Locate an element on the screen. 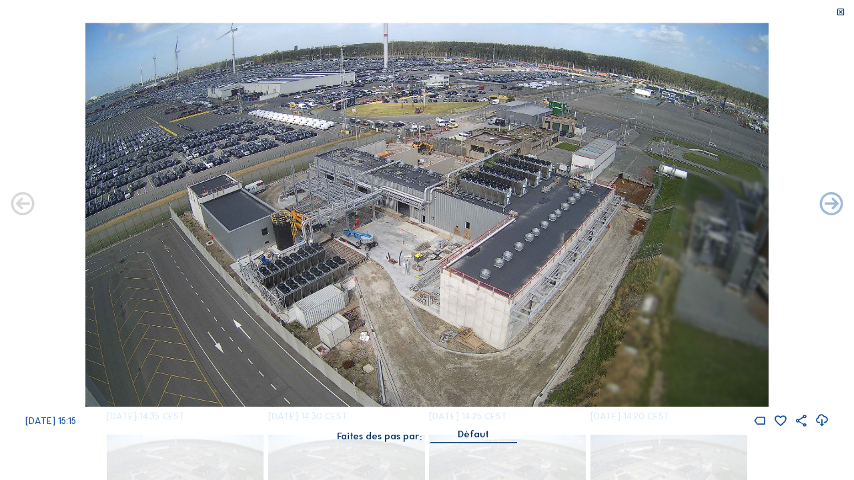  i: Forward is located at coordinates (23, 205).